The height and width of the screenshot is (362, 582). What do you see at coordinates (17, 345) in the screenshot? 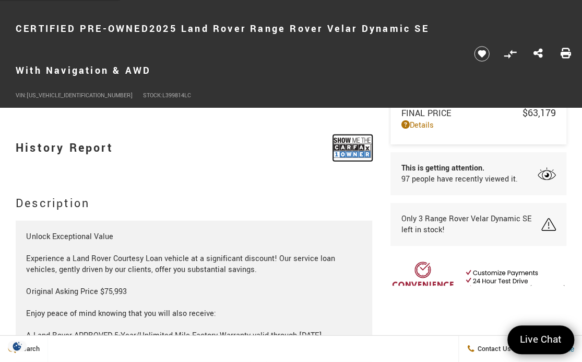
I see `img: Opt-Out Icon` at bounding box center [17, 345].